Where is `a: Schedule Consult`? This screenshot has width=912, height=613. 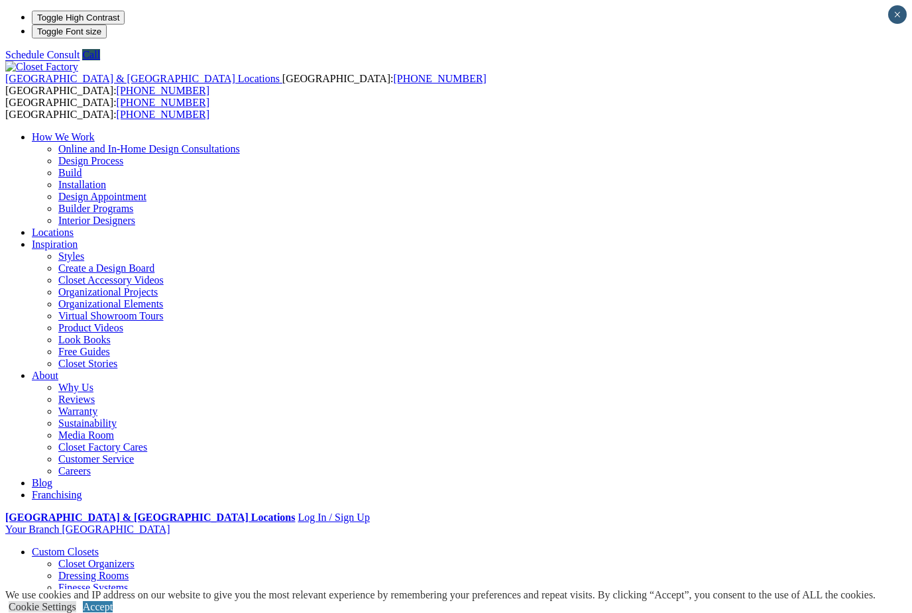 a: Schedule Consult is located at coordinates (42, 54).